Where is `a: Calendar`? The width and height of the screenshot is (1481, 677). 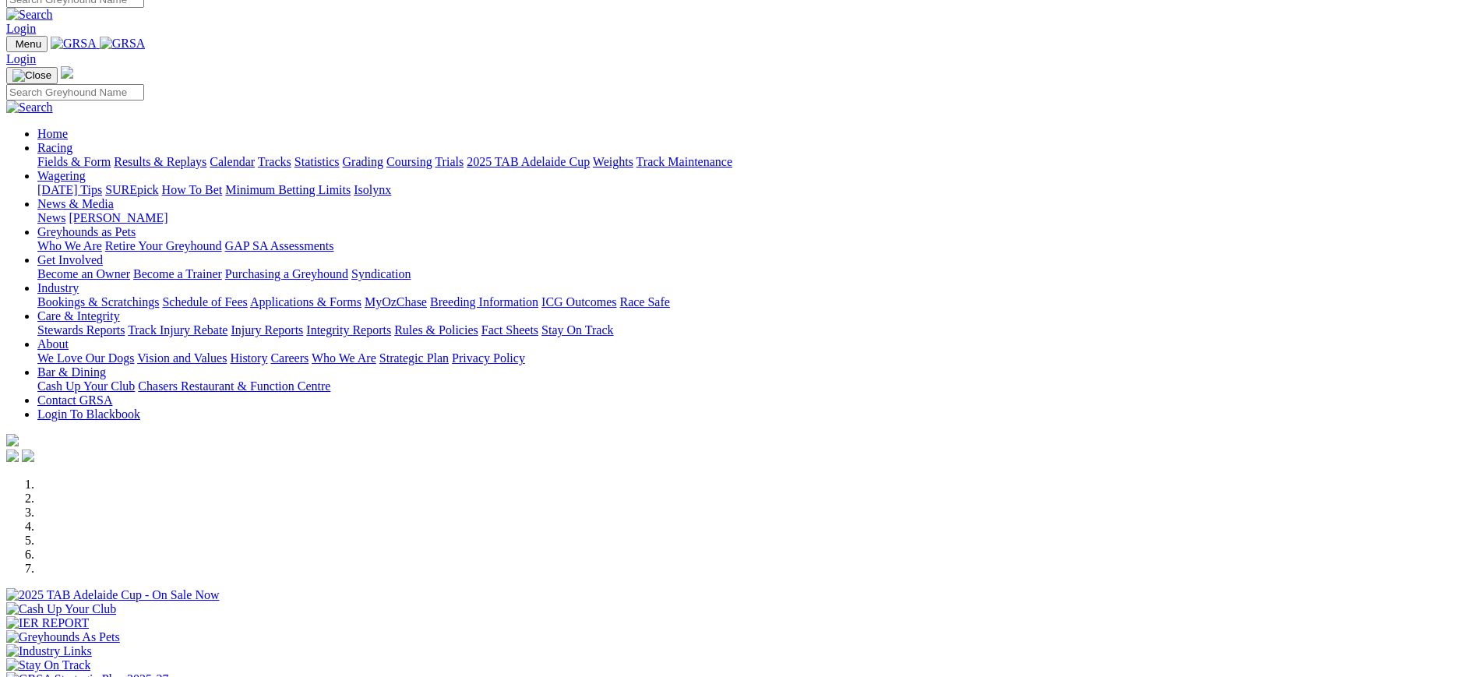
a: Calendar is located at coordinates (232, 161).